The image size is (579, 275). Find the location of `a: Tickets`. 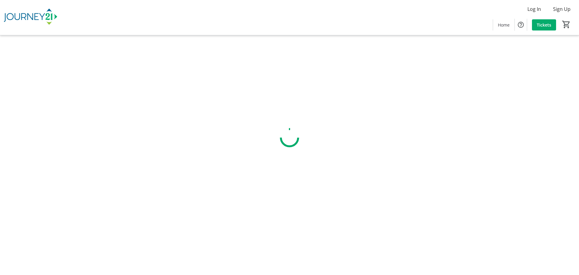

a: Tickets is located at coordinates (544, 25).